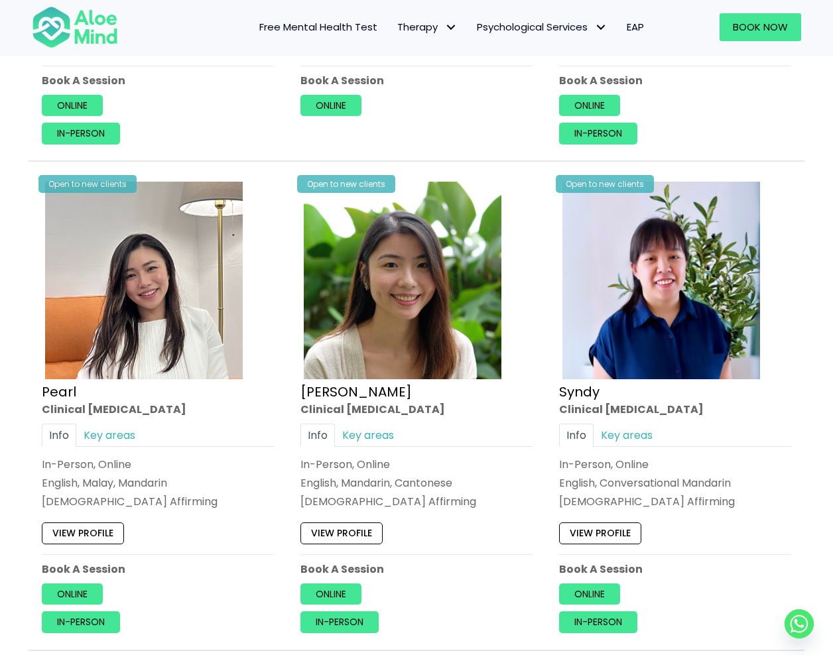 The image size is (833, 655). What do you see at coordinates (760, 27) in the screenshot?
I see `span: Book Now` at bounding box center [760, 27].